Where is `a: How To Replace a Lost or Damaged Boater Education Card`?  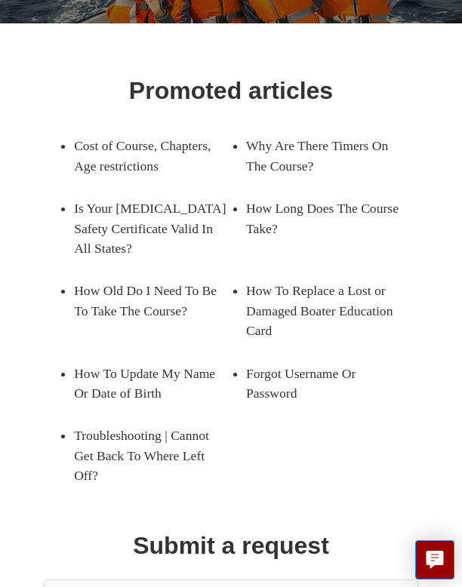
a: How To Replace a Lost or Damaged Boater Education Card is located at coordinates (324, 310).